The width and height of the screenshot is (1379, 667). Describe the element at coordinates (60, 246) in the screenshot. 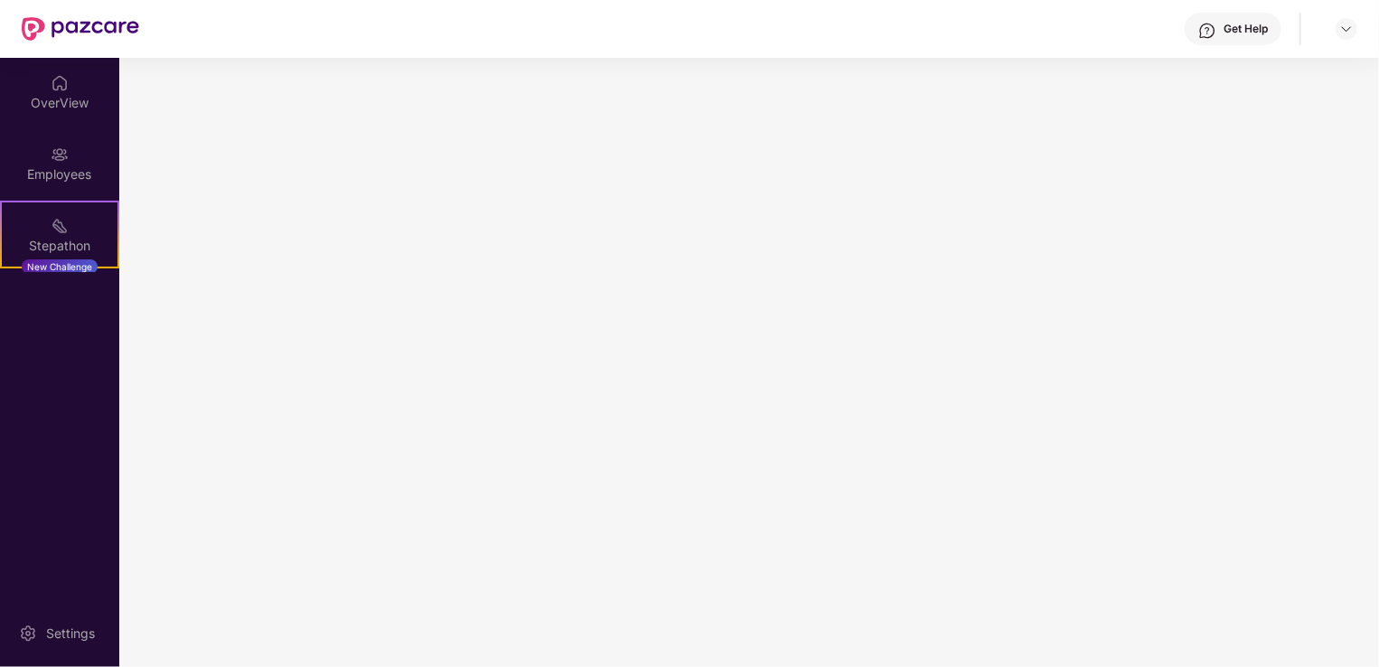

I see `div: Stepathon` at that location.